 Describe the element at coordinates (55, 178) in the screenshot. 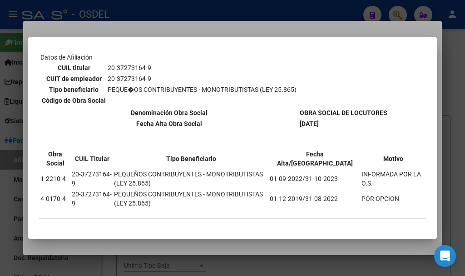

I see `td: 1-2210-4` at that location.